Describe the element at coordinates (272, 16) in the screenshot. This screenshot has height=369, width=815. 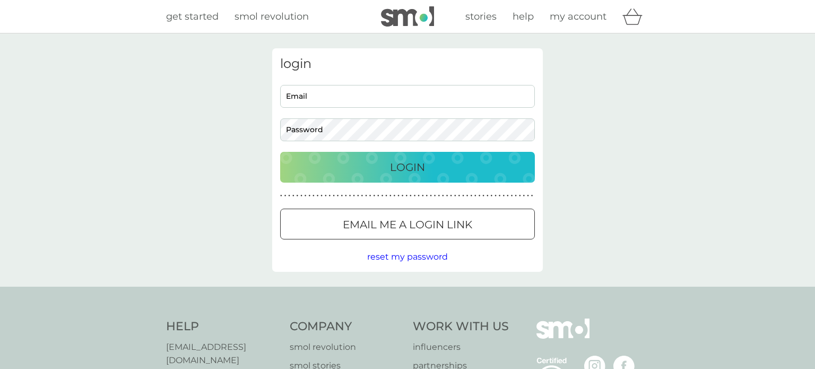
I see `span: smol revolution` at that location.